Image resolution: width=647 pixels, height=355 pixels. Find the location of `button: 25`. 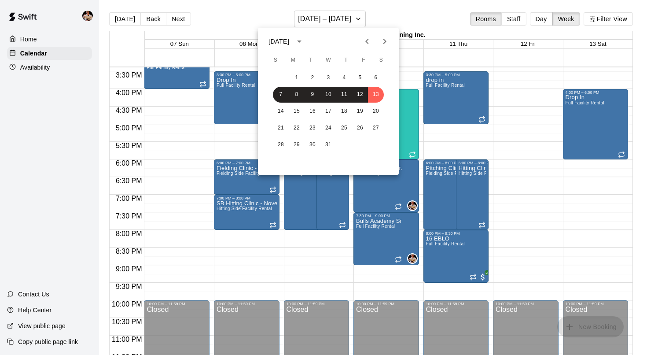

button: 25 is located at coordinates (344, 128).